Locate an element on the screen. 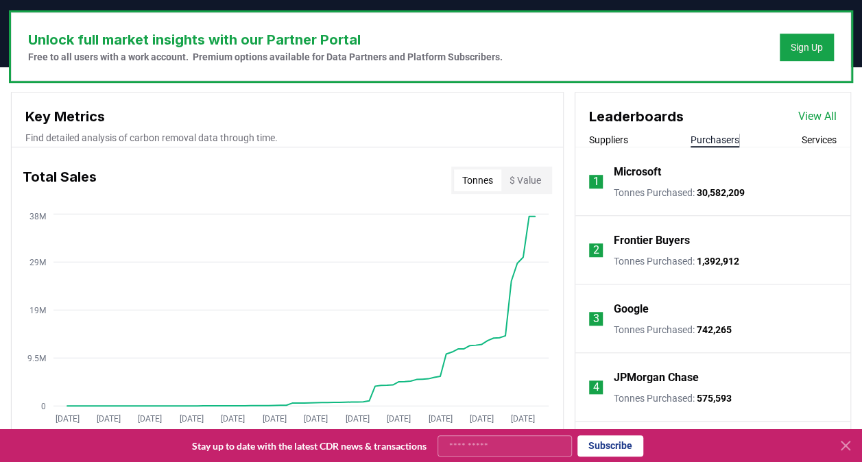  button: Suppliers is located at coordinates (608, 140).